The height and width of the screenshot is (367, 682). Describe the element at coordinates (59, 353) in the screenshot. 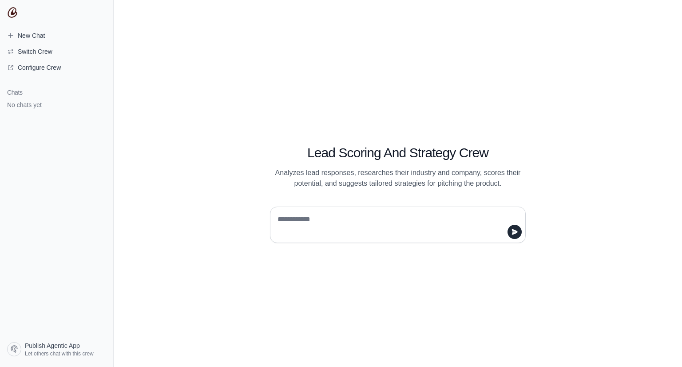

I see `span: Let others chat with this crew` at that location.